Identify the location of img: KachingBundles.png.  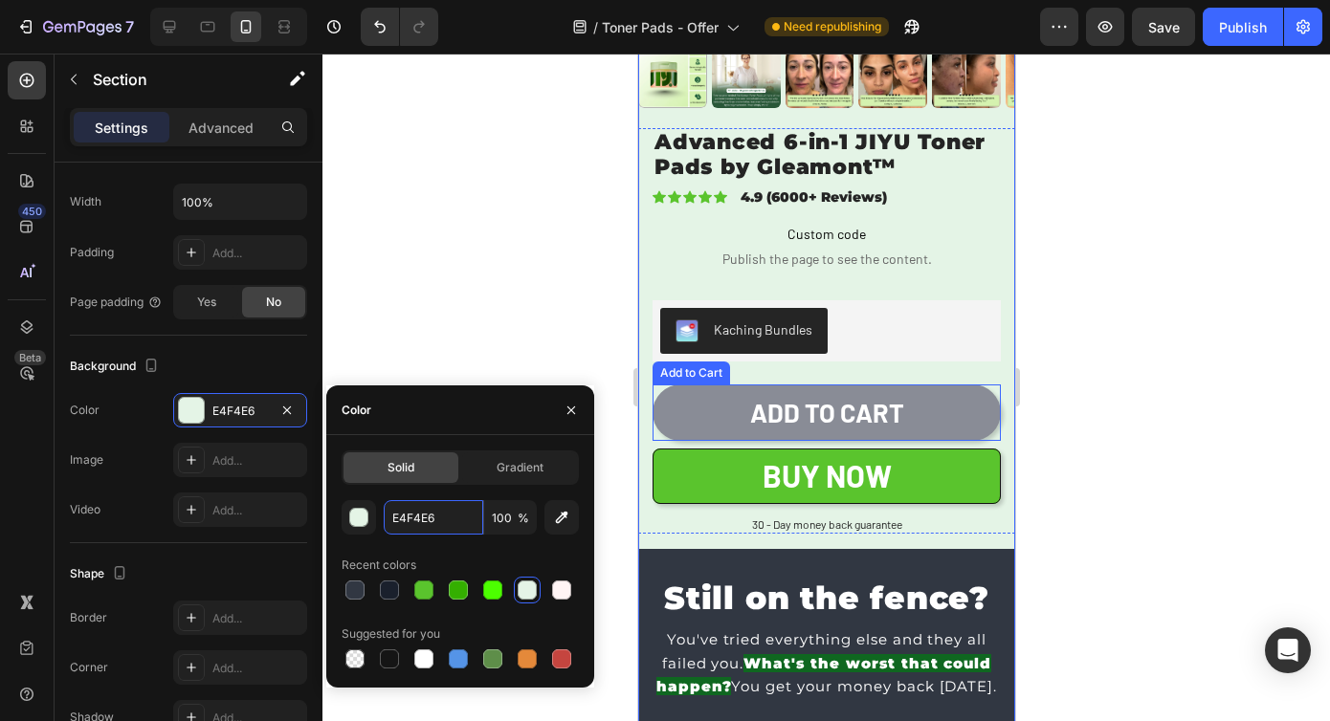
(49, 277).